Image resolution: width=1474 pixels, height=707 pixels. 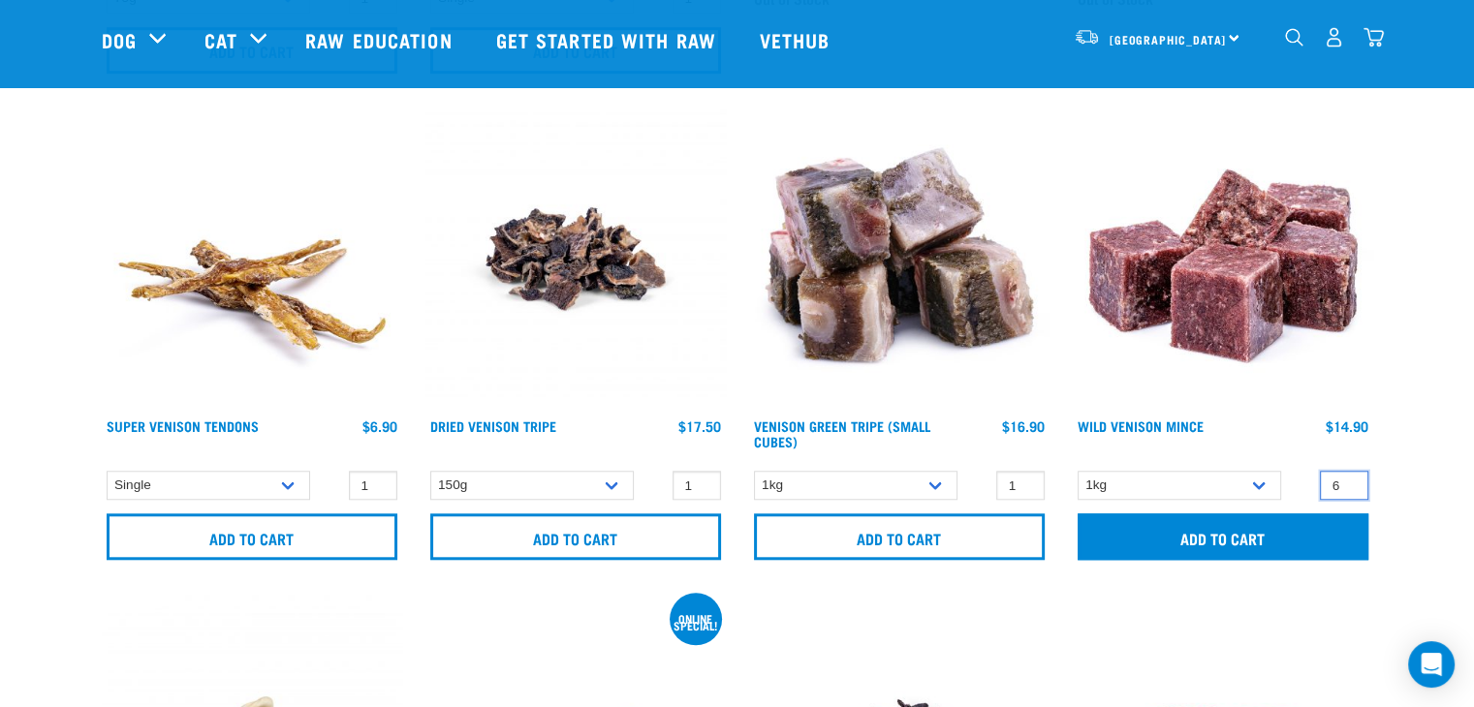 What do you see at coordinates (221, 40) in the screenshot?
I see `a: Cat` at bounding box center [221, 40].